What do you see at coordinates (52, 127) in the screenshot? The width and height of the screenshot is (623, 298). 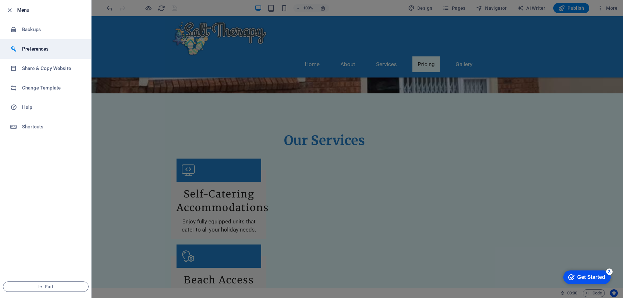 I see `h6: Shortcuts` at bounding box center [52, 127].